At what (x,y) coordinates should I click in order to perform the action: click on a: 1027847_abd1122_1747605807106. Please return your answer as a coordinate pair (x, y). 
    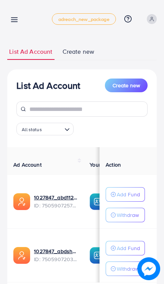
    Looking at the image, I should click on (56, 197).